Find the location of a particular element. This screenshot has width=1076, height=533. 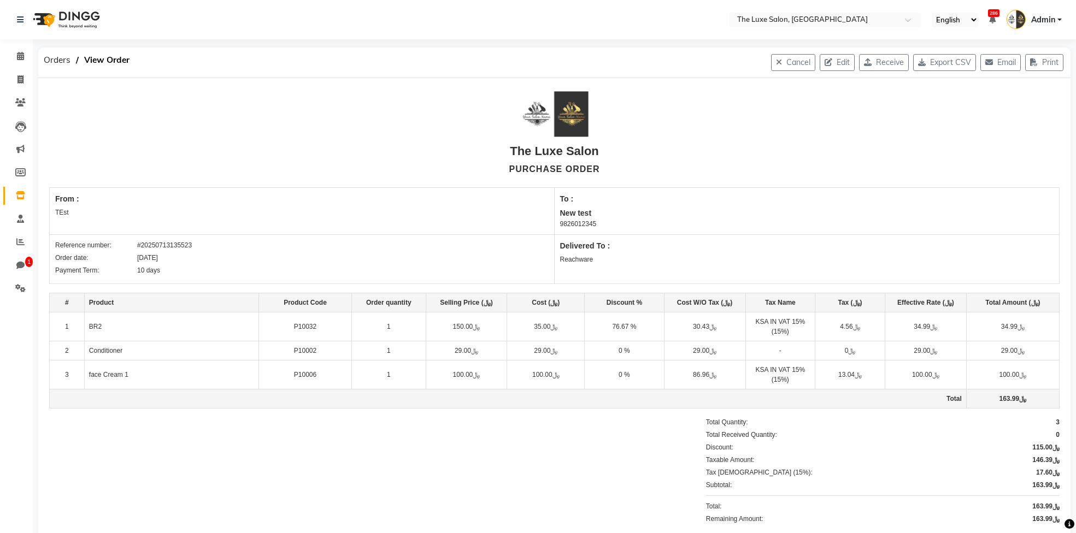

div: ﷼17.60 is located at coordinates (1047, 472).